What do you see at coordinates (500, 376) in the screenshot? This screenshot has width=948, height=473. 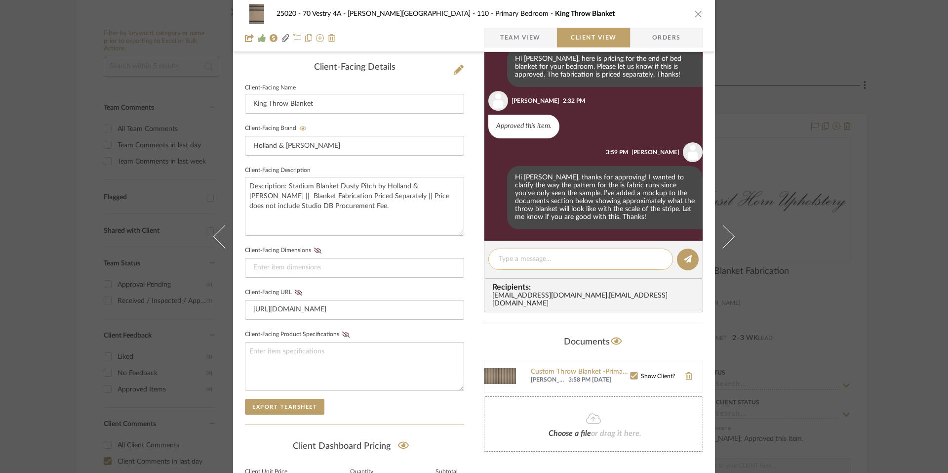 I see `img: Custom Throw Blanket -Primary Bedroom.pdf` at bounding box center [500, 376].